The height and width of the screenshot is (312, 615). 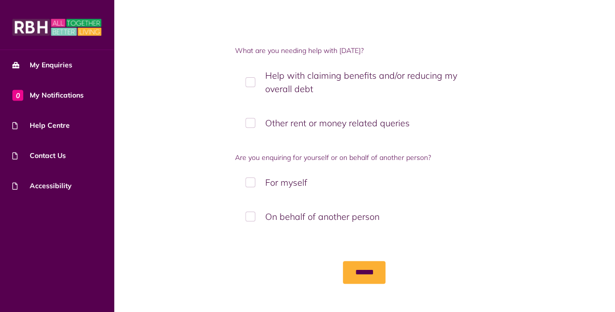 What do you see at coordinates (39, 155) in the screenshot?
I see `span: Contact Us` at bounding box center [39, 155].